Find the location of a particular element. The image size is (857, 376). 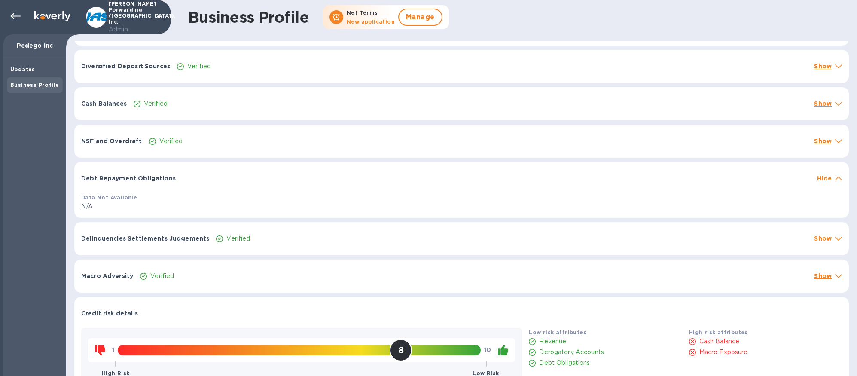

span: Manage is located at coordinates (420, 17).